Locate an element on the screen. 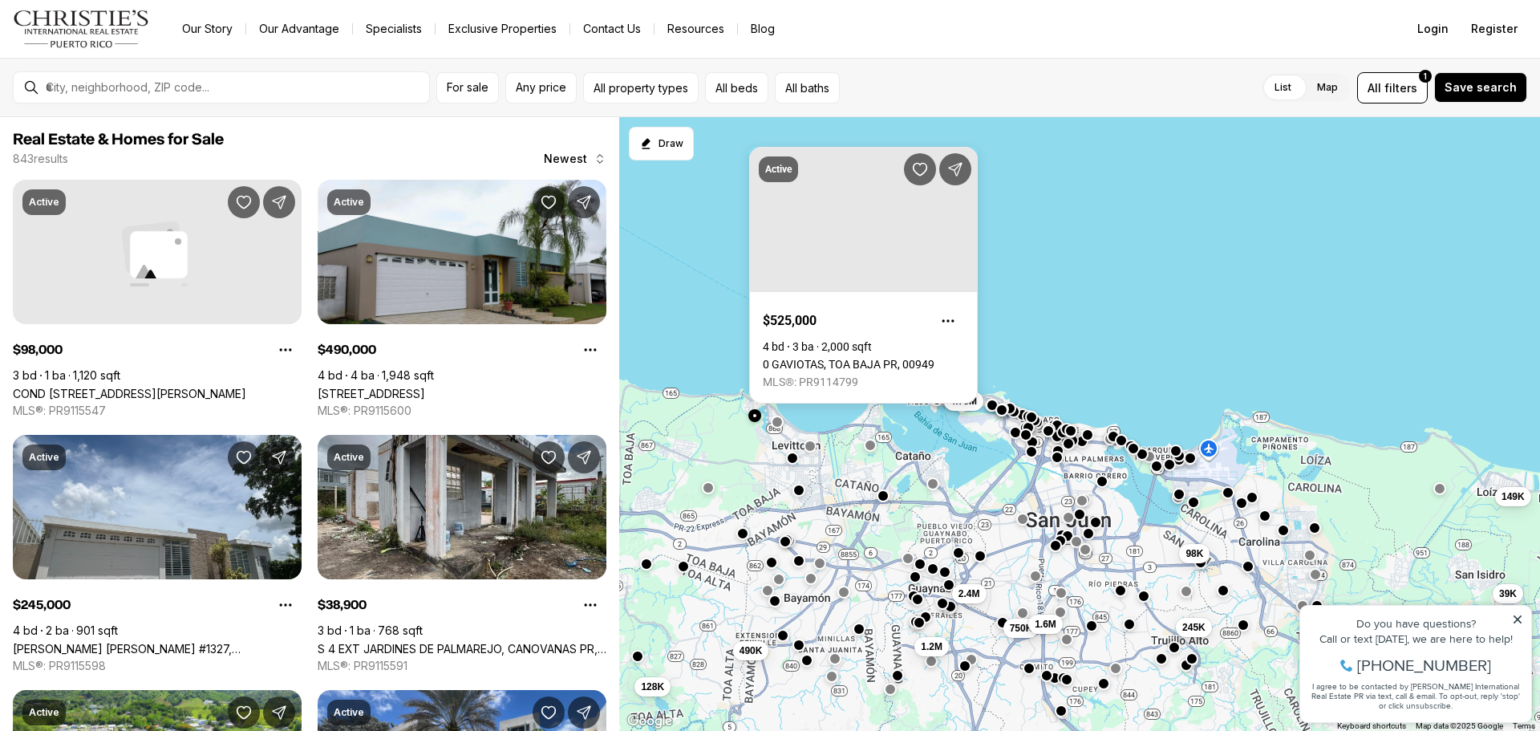 Image resolution: width=1540 pixels, height=731 pixels. span: filters is located at coordinates (1400, 87).